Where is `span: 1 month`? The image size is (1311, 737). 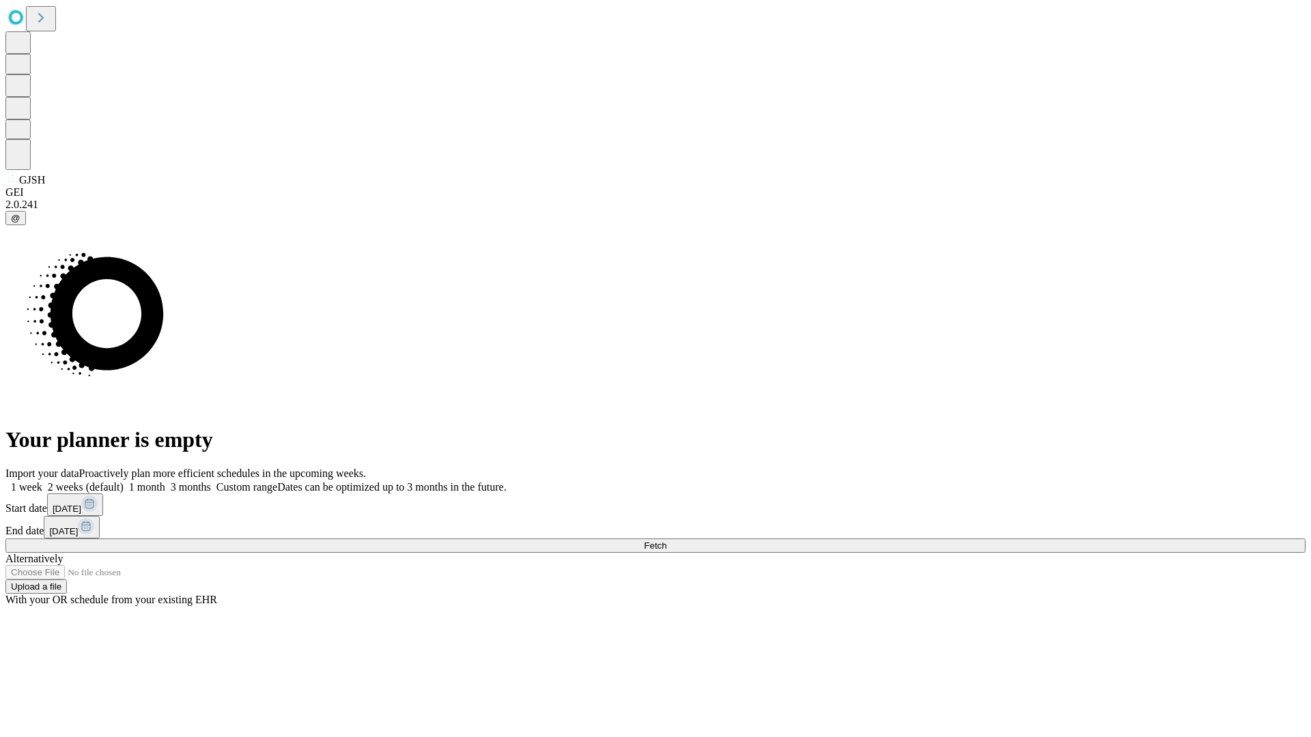 span: 1 month is located at coordinates (147, 487).